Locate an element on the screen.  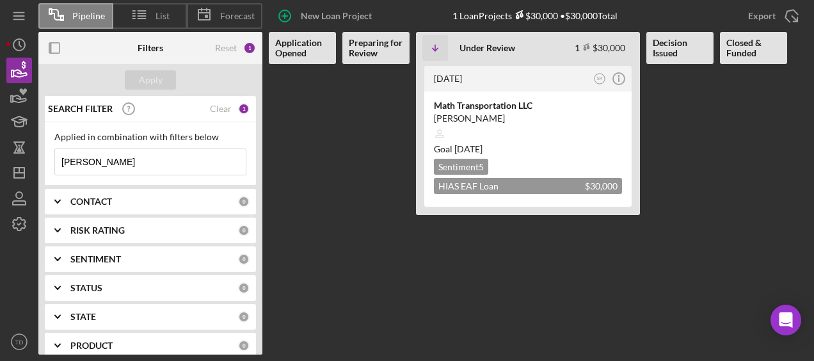
b: PRODUCT is located at coordinates (92, 346).